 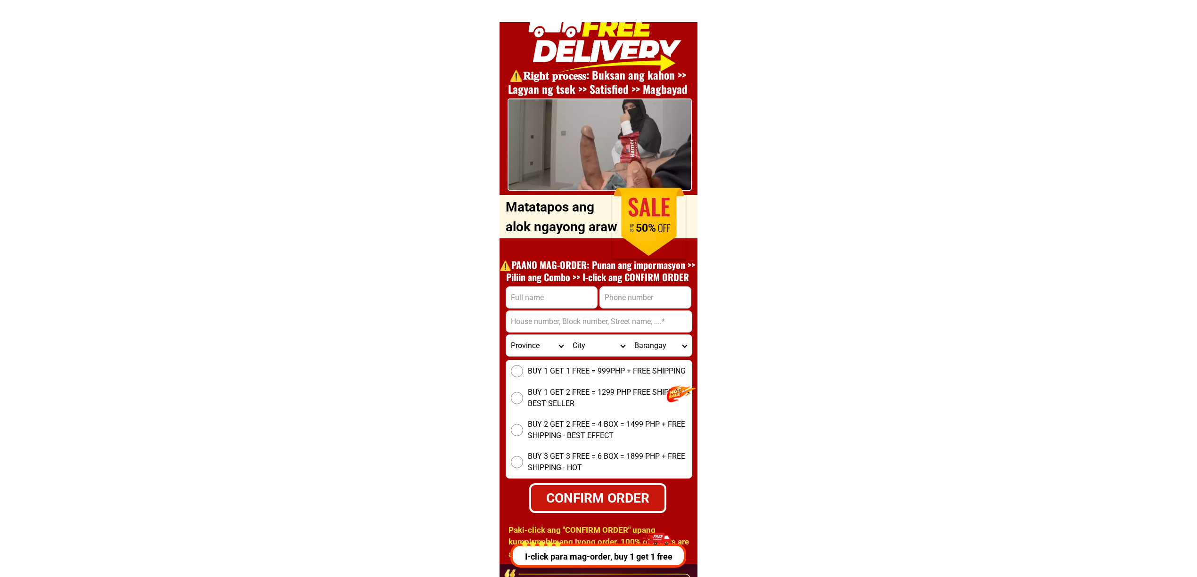 What do you see at coordinates (645, 297) in the screenshot?
I see `input: Input phone_number` at bounding box center [645, 297].